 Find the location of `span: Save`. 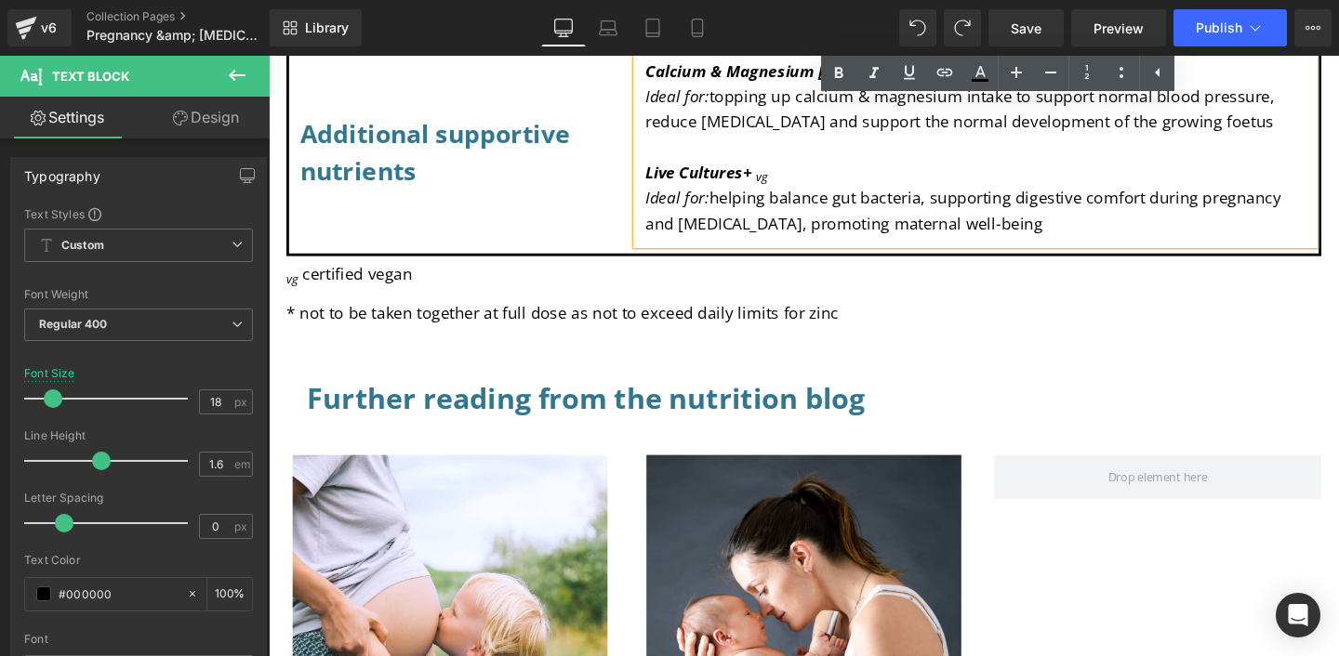

span: Save is located at coordinates (1025, 28).